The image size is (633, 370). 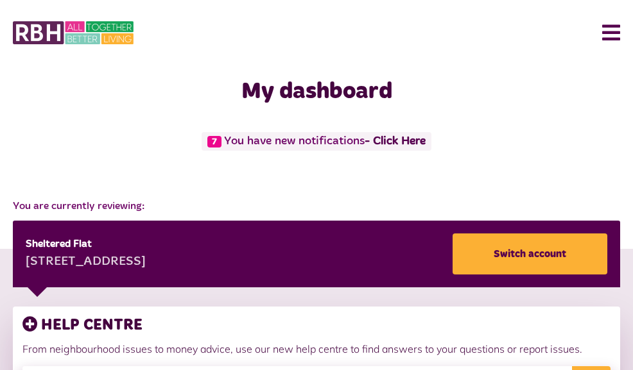 What do you see at coordinates (85, 245) in the screenshot?
I see `div: Sheltered Flat` at bounding box center [85, 245].